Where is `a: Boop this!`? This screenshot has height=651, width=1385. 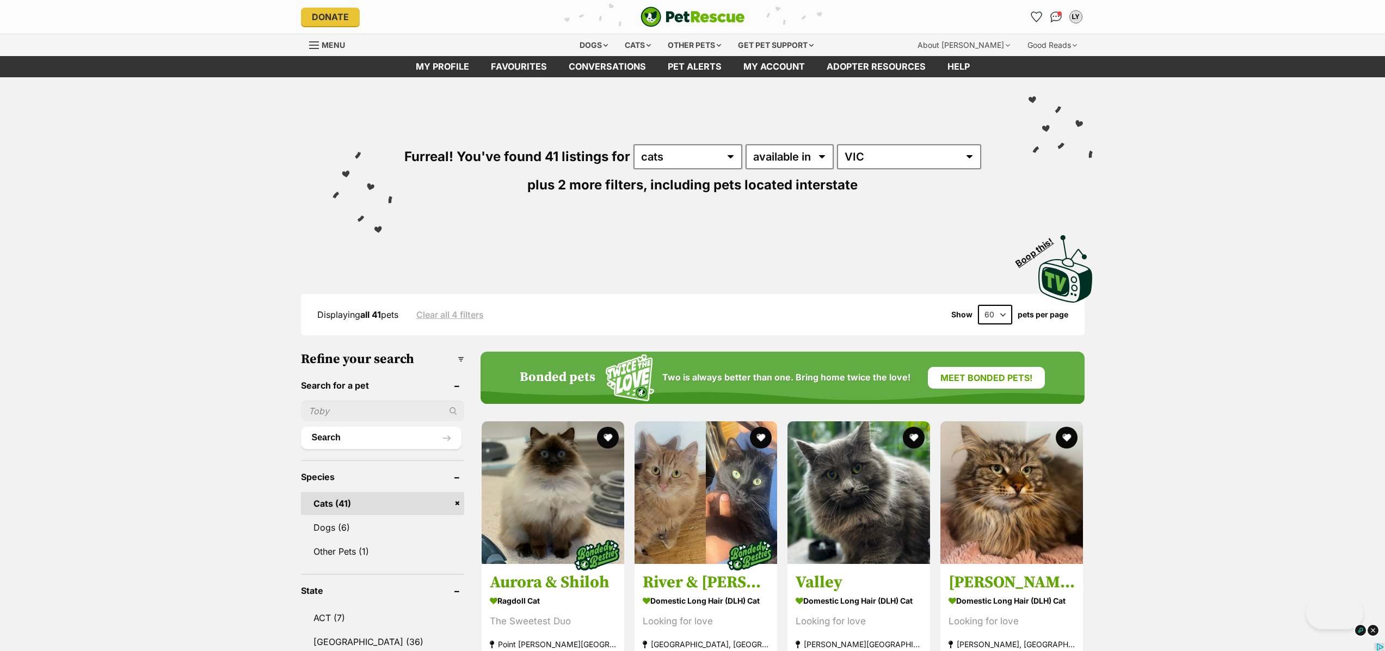 a: Boop this! is located at coordinates (1066, 265).